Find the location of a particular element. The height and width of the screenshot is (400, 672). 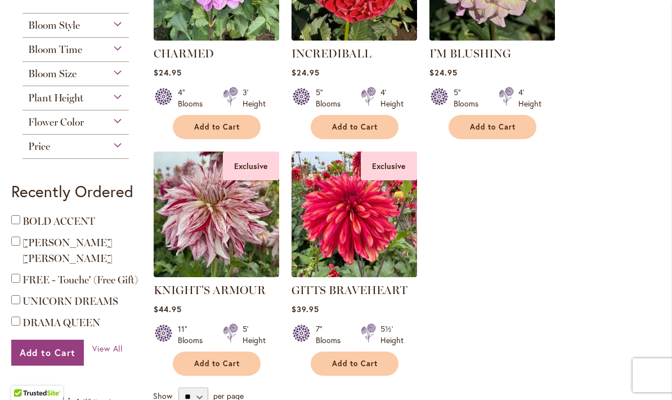

span: BOLD ACCENT is located at coordinates (59, 221).